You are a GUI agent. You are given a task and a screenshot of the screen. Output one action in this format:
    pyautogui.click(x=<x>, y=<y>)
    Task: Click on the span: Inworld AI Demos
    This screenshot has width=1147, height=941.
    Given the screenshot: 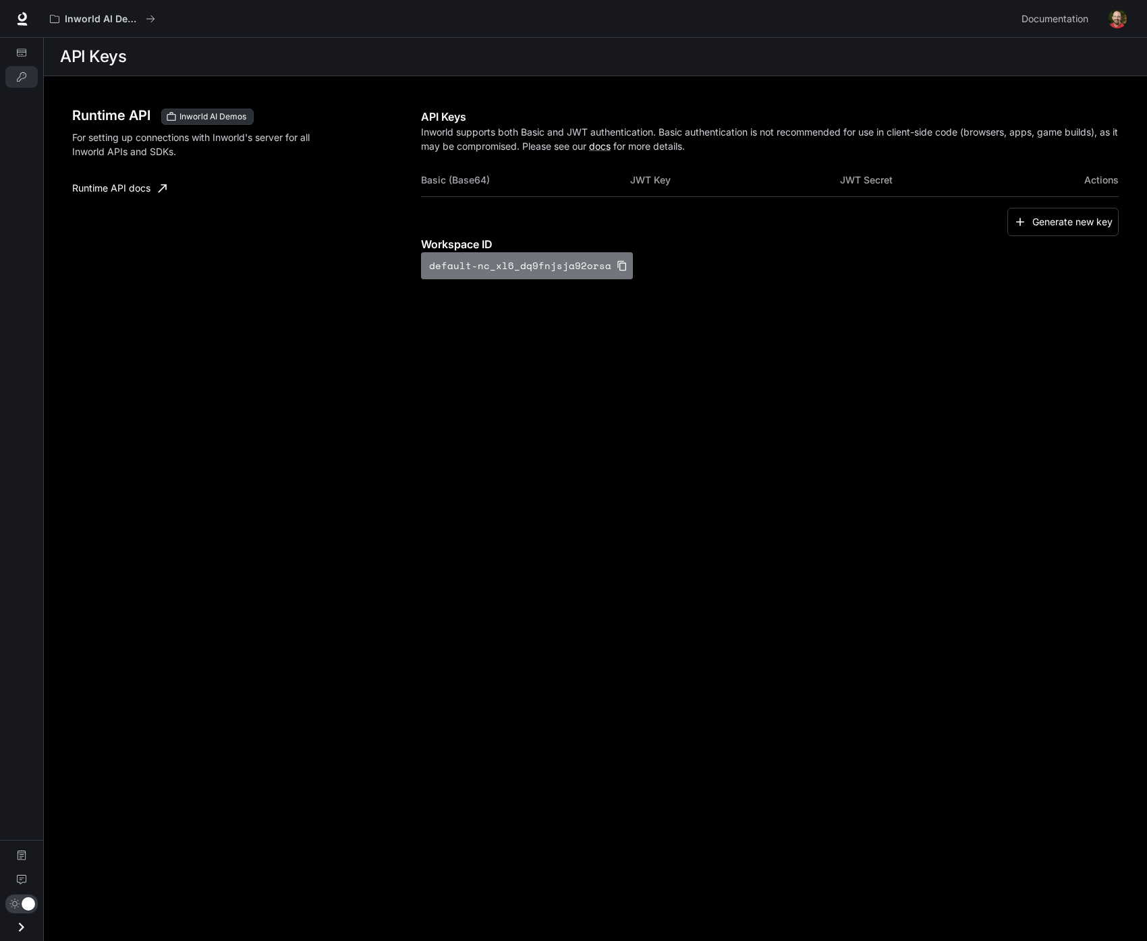 What is the action you would take?
    pyautogui.click(x=213, y=117)
    